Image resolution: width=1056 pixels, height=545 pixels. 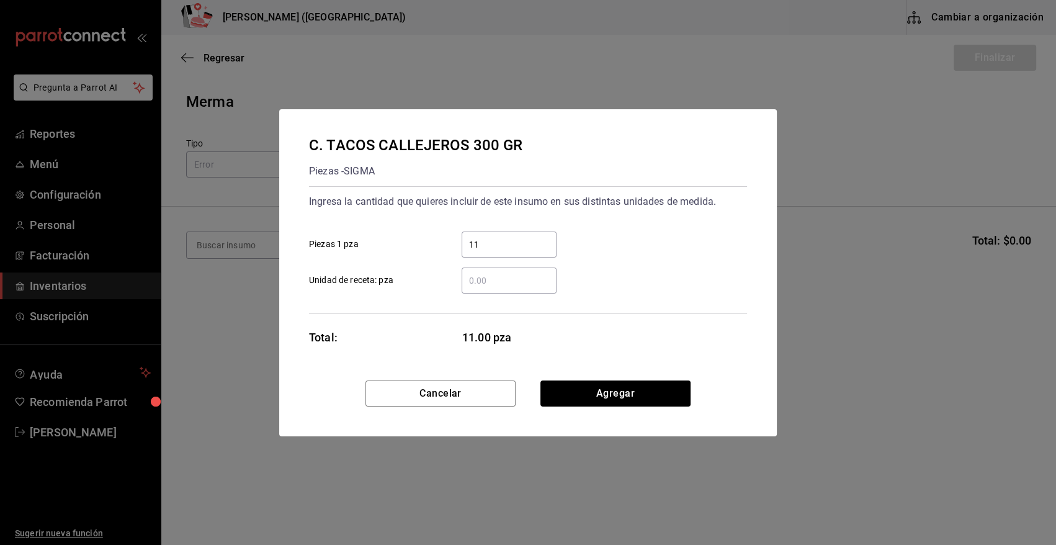 I want to click on div: Piezas - SIGMA, so click(x=416, y=171).